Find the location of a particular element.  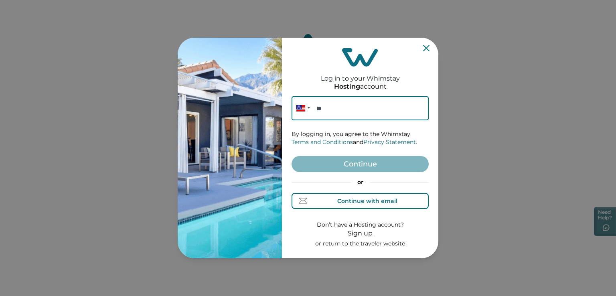

button: Continue with email is located at coordinates (360, 201).